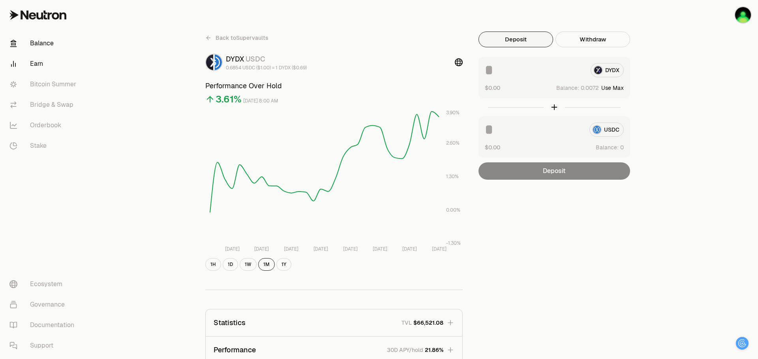 The height and width of the screenshot is (359, 758). What do you see at coordinates (44, 64) in the screenshot?
I see `a: Earn` at bounding box center [44, 64].